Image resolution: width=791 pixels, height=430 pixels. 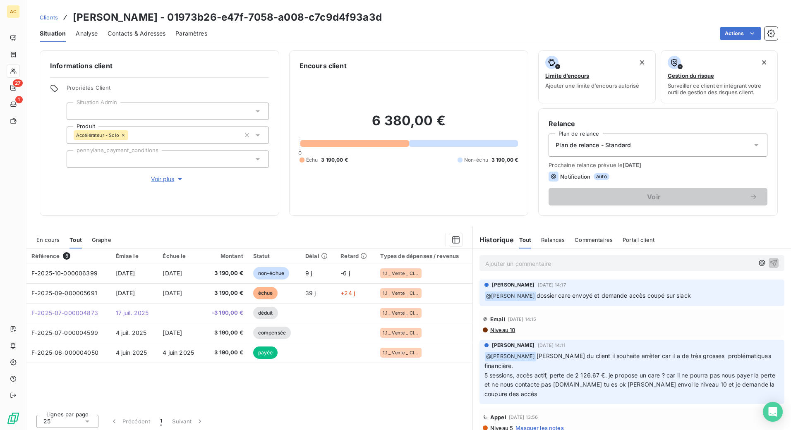 What do you see at coordinates (311, 293) in the screenshot?
I see `span: 39 j` at bounding box center [311, 293].